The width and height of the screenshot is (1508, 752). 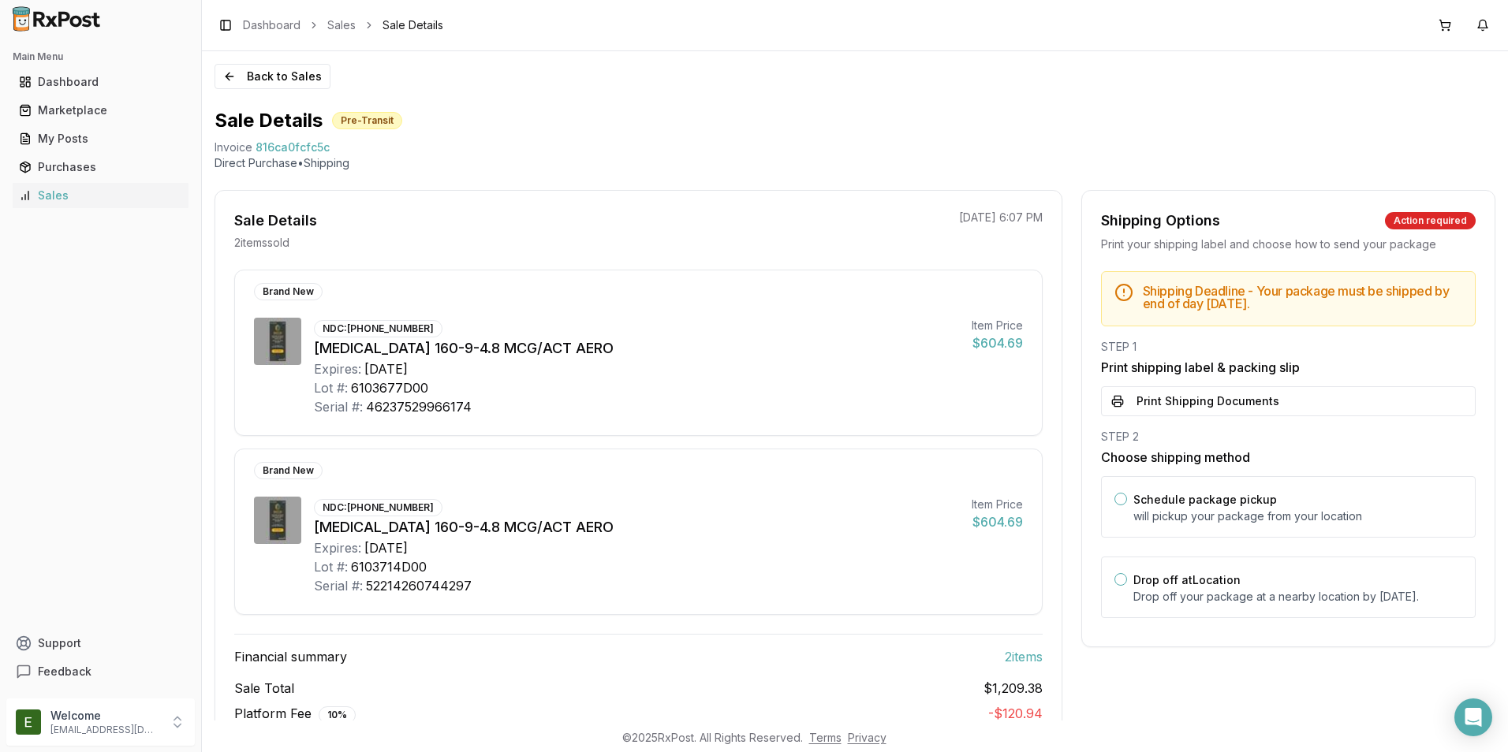 I want to click on div: 6103714D00, so click(x=389, y=567).